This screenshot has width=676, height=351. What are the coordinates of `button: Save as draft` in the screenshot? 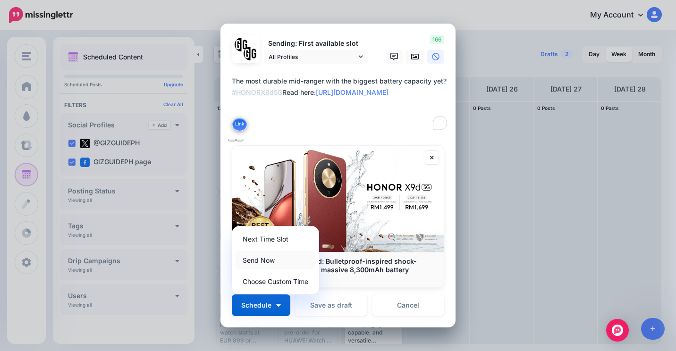 It's located at (331, 305).